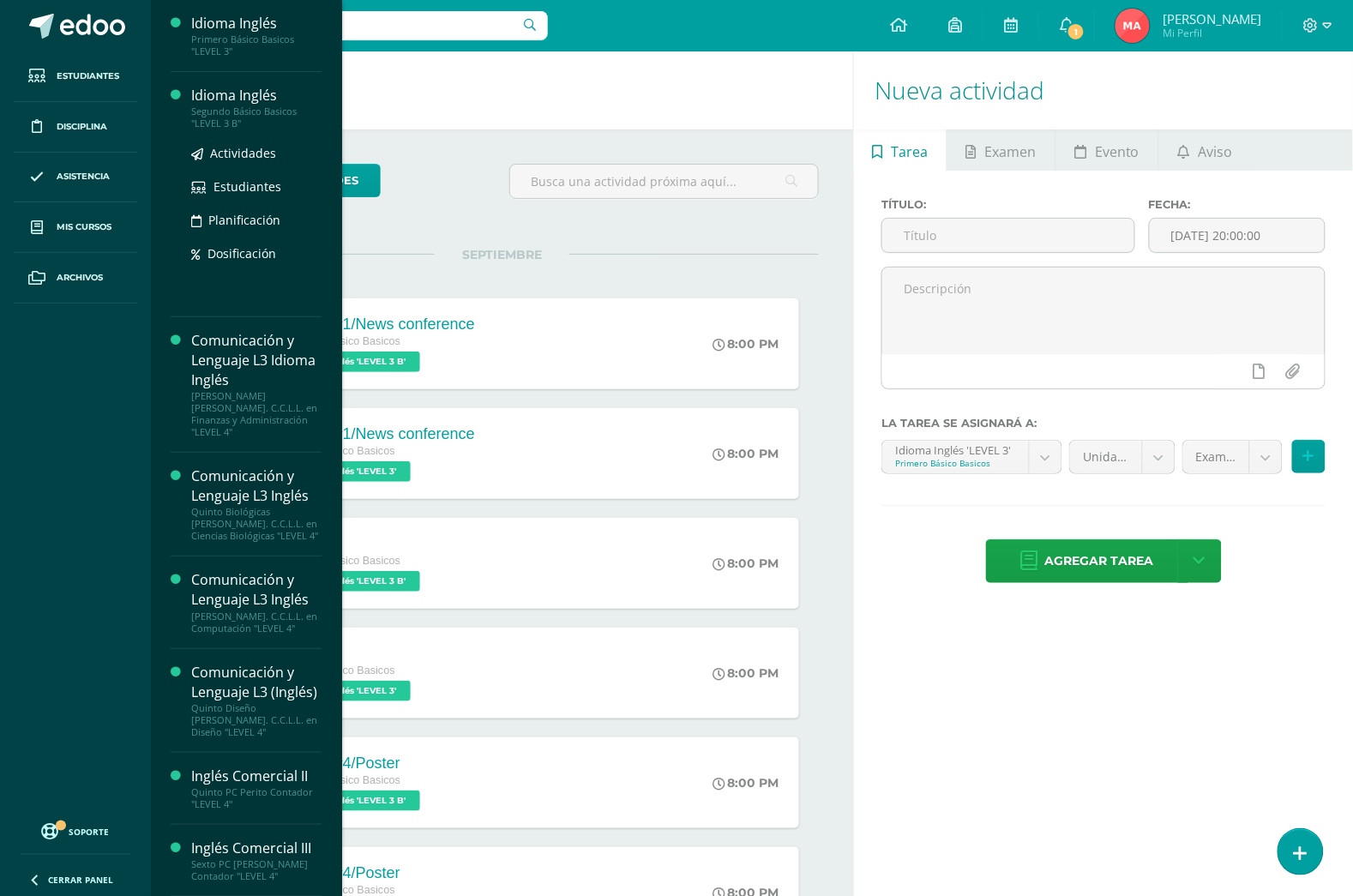 This screenshot has height=896, width=1353. Describe the element at coordinates (502, 255) in the screenshot. I see `span: SEPTIEMBRE` at that location.